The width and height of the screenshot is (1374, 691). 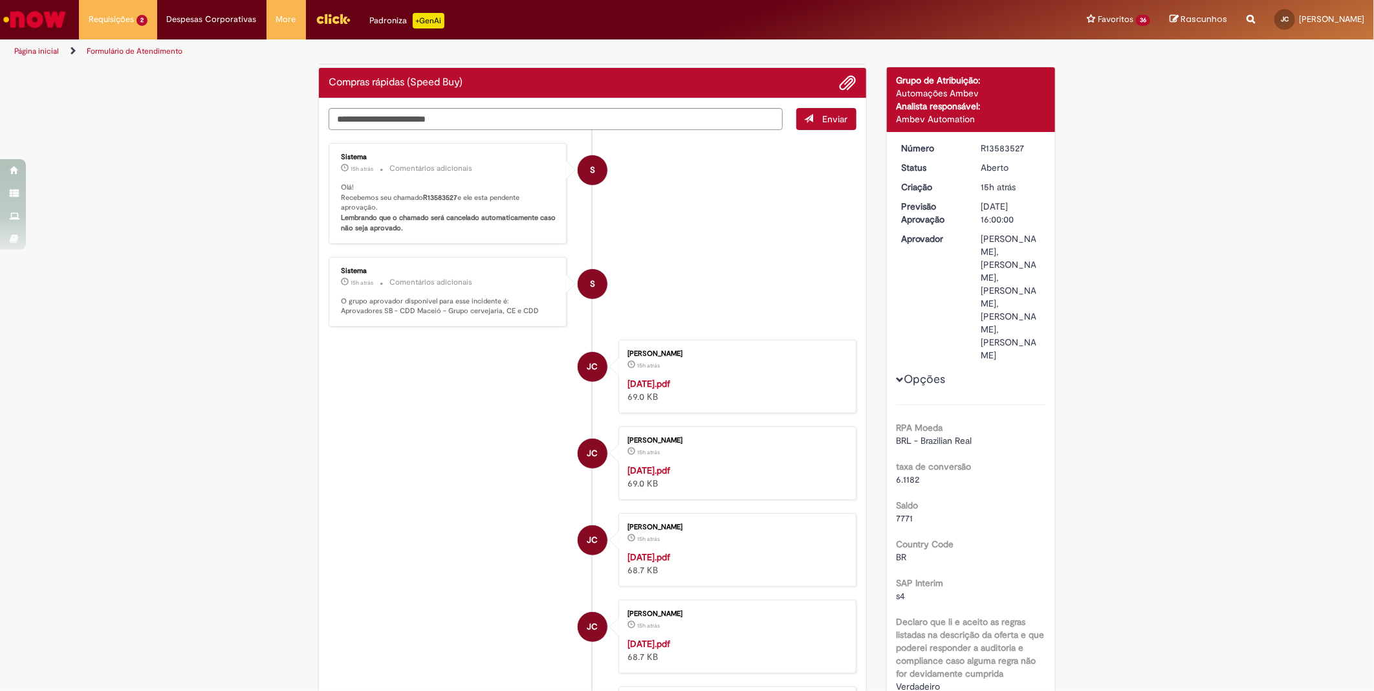 I want to click on time: 30/09/2025 18:29:32, so click(x=998, y=187).